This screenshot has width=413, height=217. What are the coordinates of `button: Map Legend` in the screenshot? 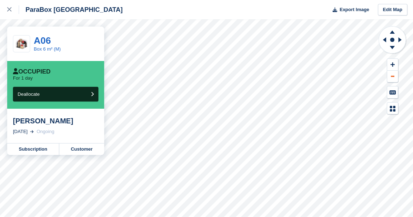 It's located at (393, 108).